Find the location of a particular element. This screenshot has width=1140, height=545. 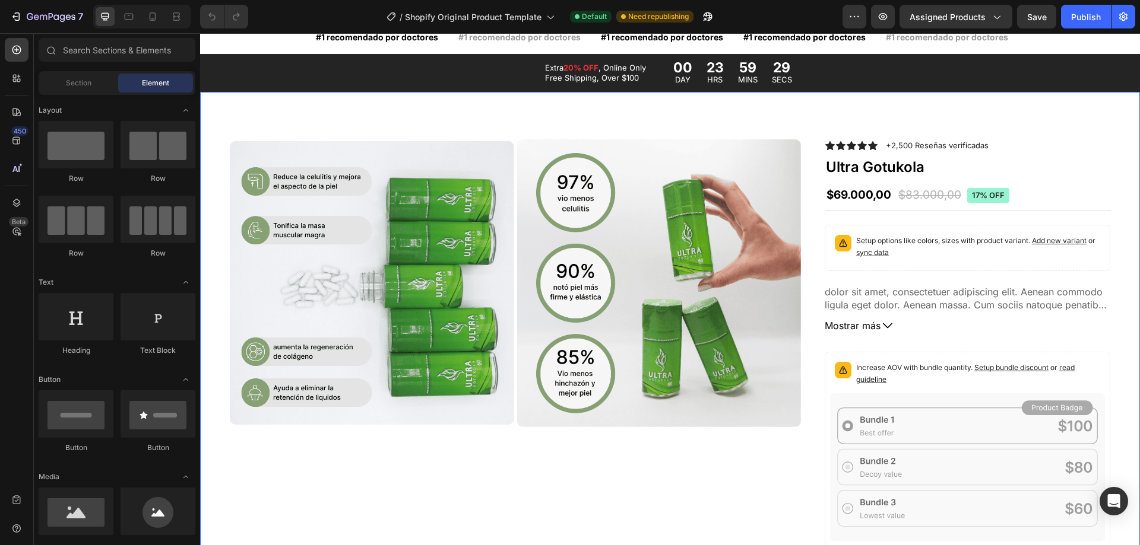

div: Undo/Redo is located at coordinates (224, 17).